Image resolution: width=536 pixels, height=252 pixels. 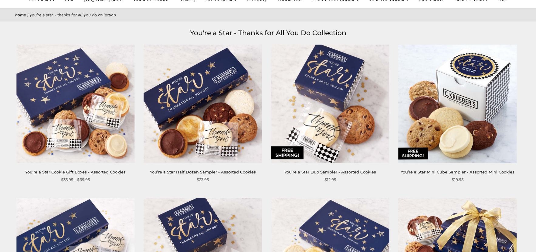 I want to click on img: You’re a Star Cookie Gift Boxes - Assorted Cookies, so click(x=75, y=104).